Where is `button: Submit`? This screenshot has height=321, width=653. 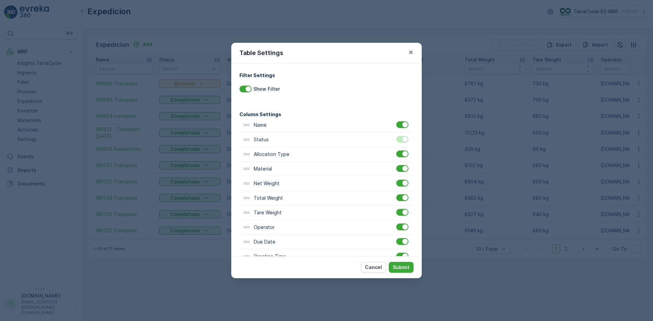
button: Submit is located at coordinates (401, 268).